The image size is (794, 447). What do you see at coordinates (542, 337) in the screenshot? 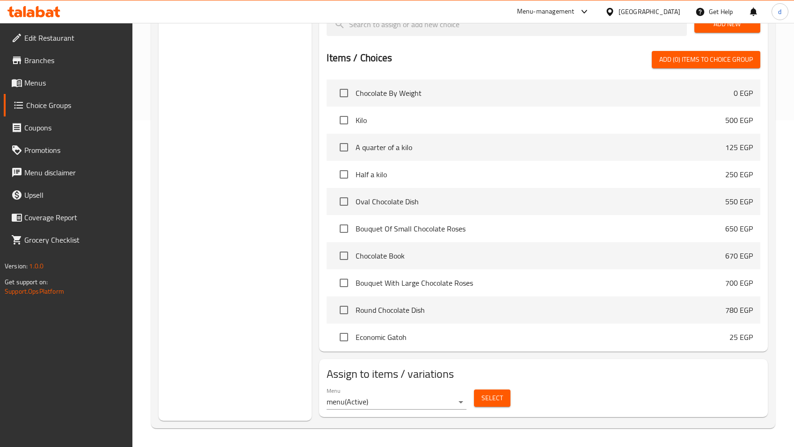
I see `span: Economic Gatoh` at bounding box center [542, 337].